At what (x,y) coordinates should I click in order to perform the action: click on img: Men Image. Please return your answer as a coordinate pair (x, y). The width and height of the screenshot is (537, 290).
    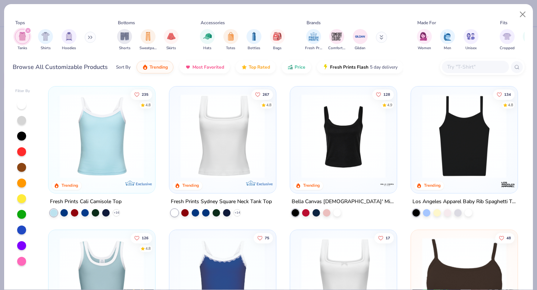
    Looking at the image, I should click on (448, 36).